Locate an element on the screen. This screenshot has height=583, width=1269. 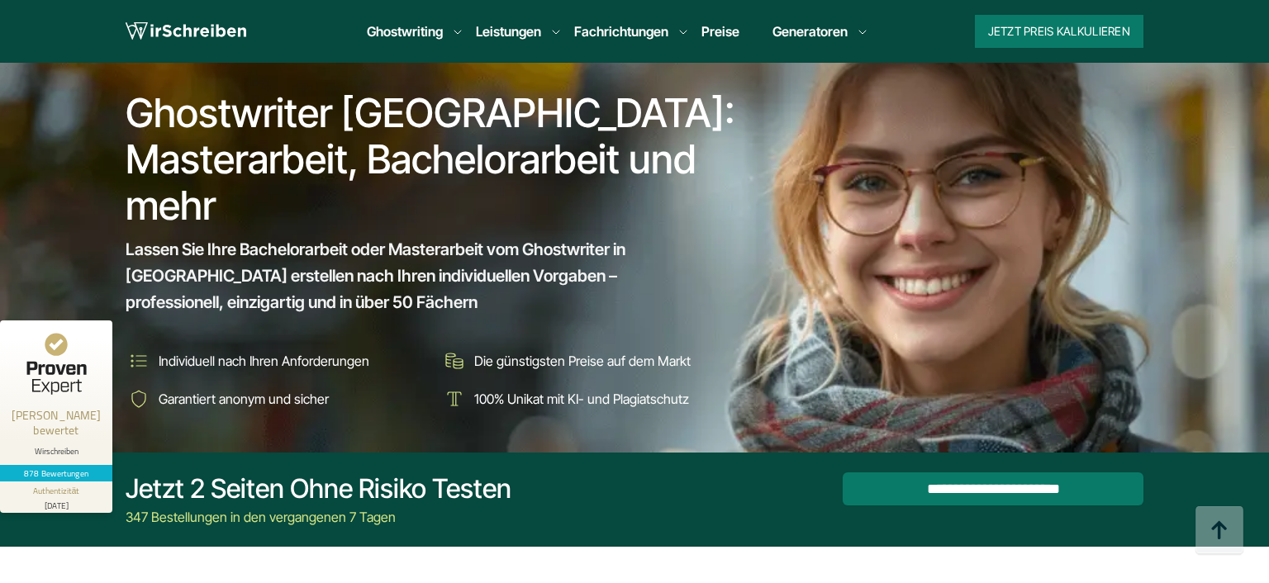
a: Preise is located at coordinates (720, 31).